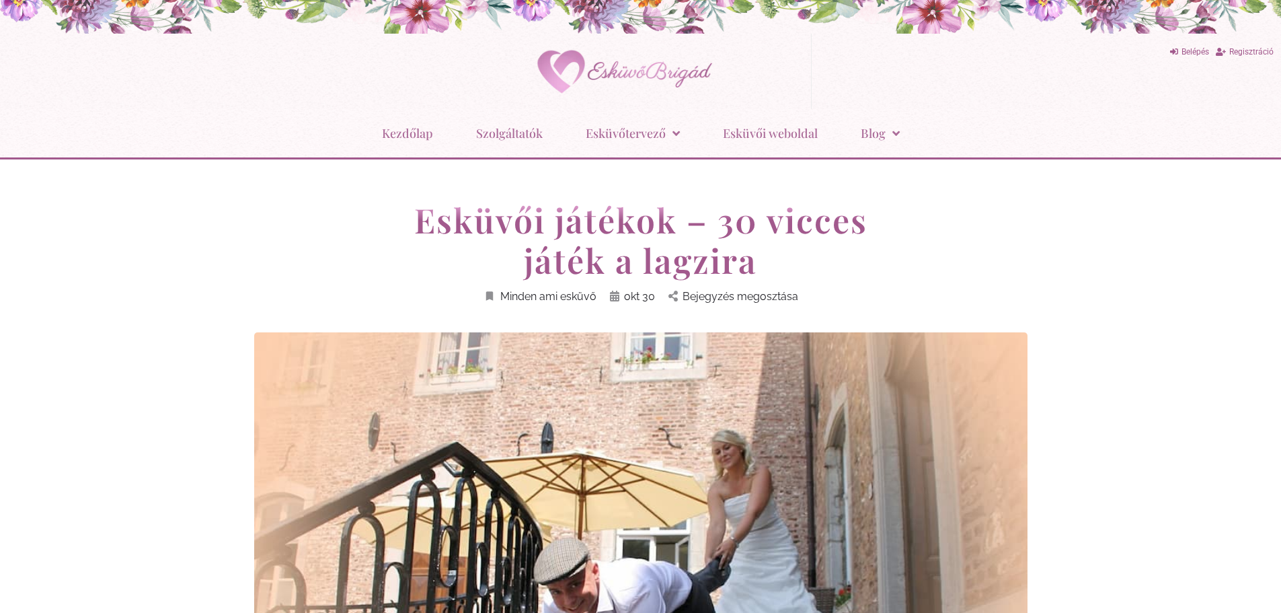 The height and width of the screenshot is (613, 1281). What do you see at coordinates (633, 133) in the screenshot?
I see `a: Esküvőtervező` at bounding box center [633, 133].